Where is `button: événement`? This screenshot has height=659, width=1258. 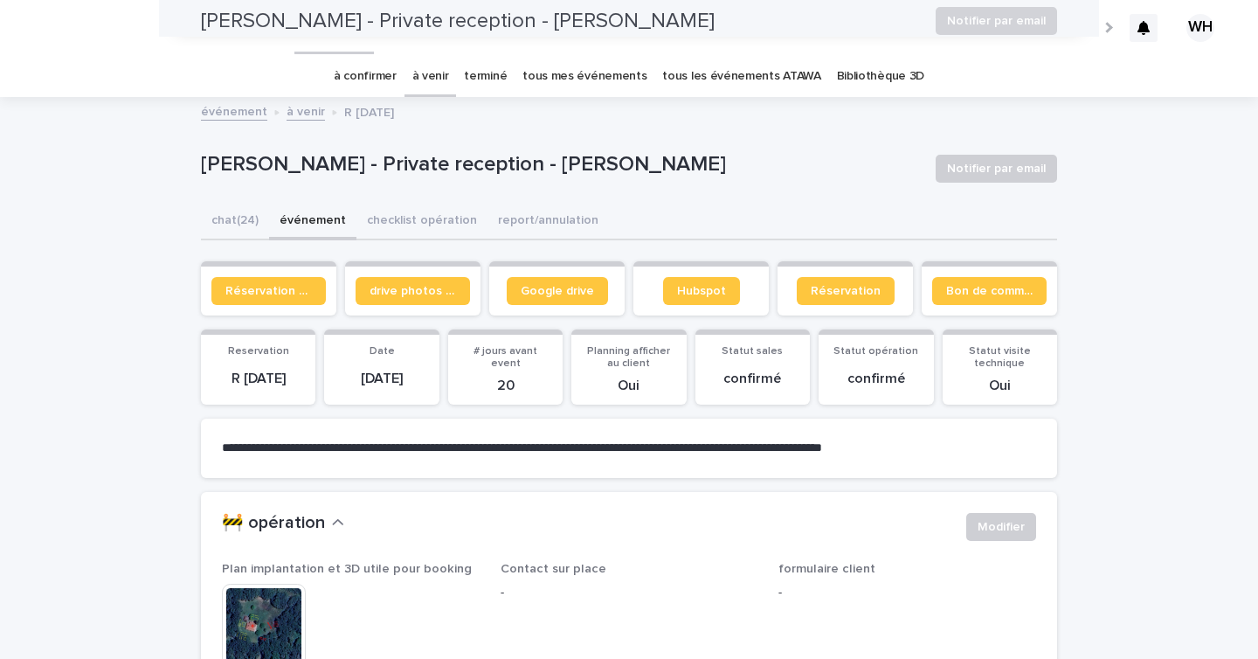
button: événement is located at coordinates (313, 222).